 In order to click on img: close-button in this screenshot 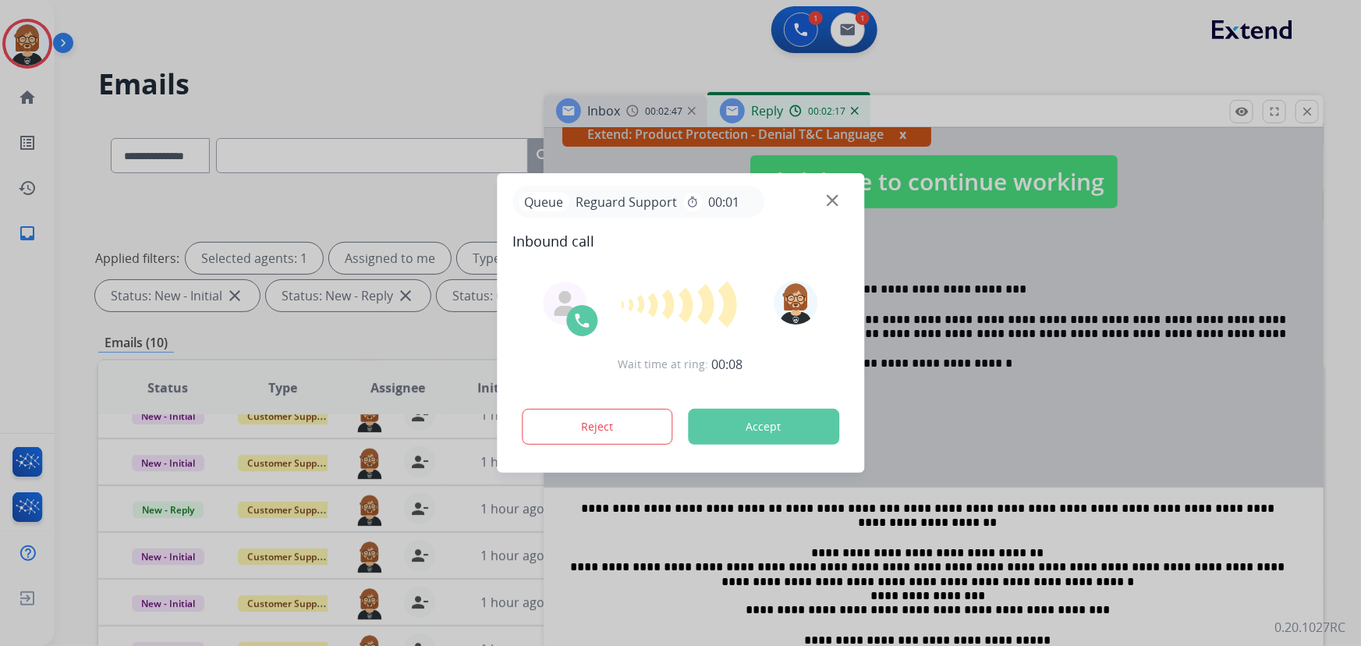, I will do `click(832, 201)`.